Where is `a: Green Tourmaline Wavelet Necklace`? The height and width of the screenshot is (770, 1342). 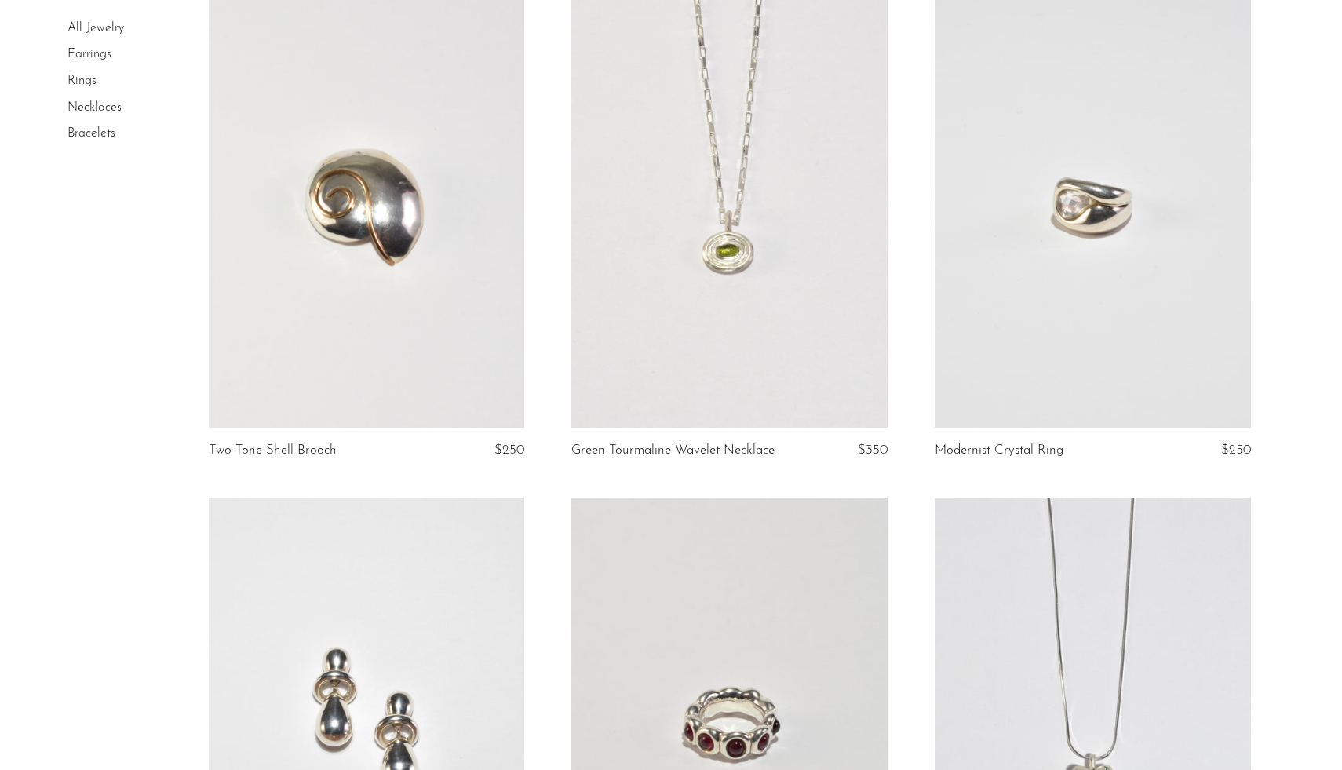
a: Green Tourmaline Wavelet Necklace is located at coordinates (673, 451).